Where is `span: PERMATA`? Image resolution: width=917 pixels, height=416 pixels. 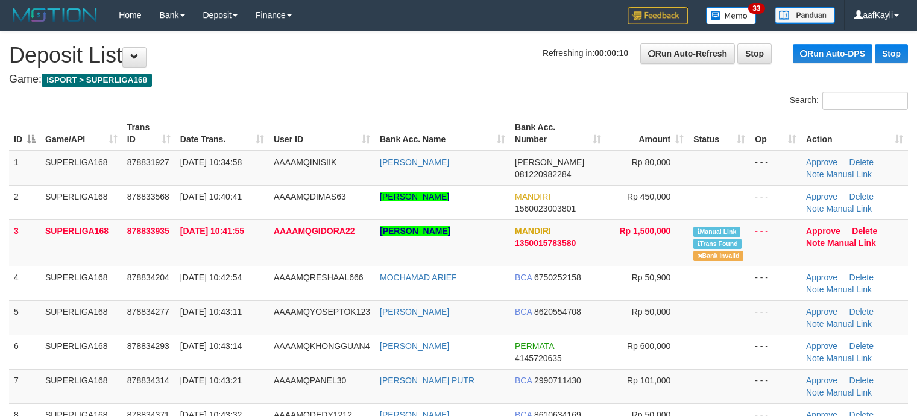
span: PERMATA is located at coordinates (534, 346).